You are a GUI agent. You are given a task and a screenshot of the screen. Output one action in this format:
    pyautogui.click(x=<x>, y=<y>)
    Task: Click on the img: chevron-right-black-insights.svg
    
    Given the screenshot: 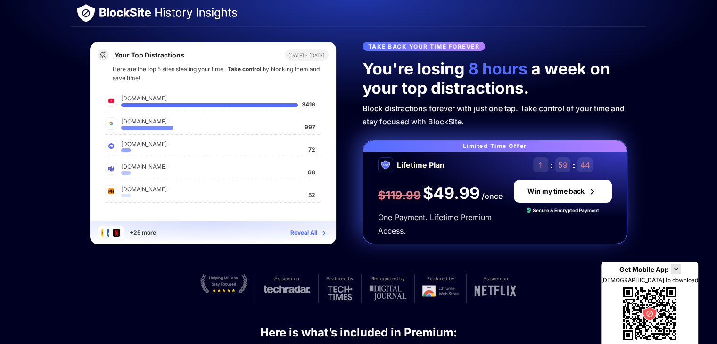 What is the action you would take?
    pyautogui.click(x=592, y=191)
    